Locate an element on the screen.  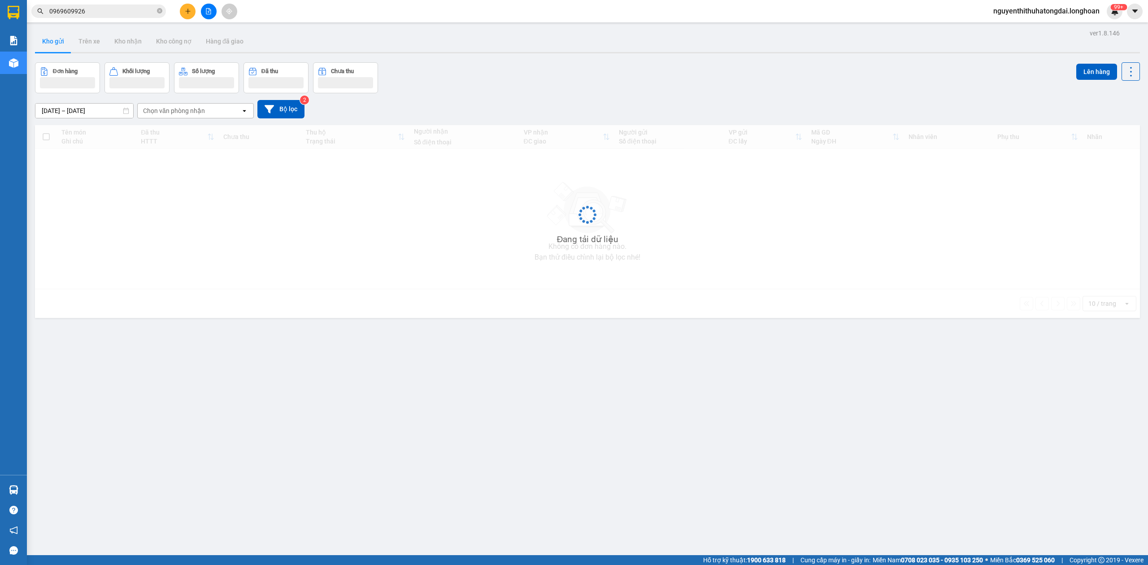
button: Kho công nợ is located at coordinates (174, 41).